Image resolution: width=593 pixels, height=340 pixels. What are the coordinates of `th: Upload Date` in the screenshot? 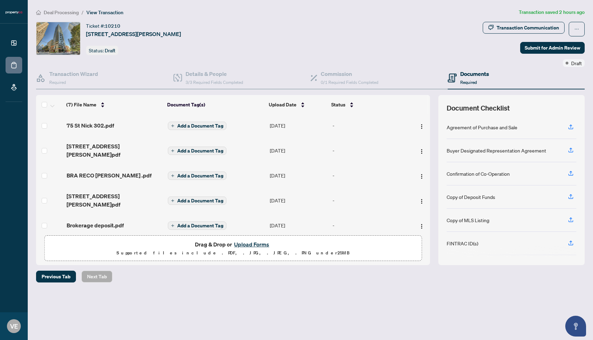 It's located at (297, 105).